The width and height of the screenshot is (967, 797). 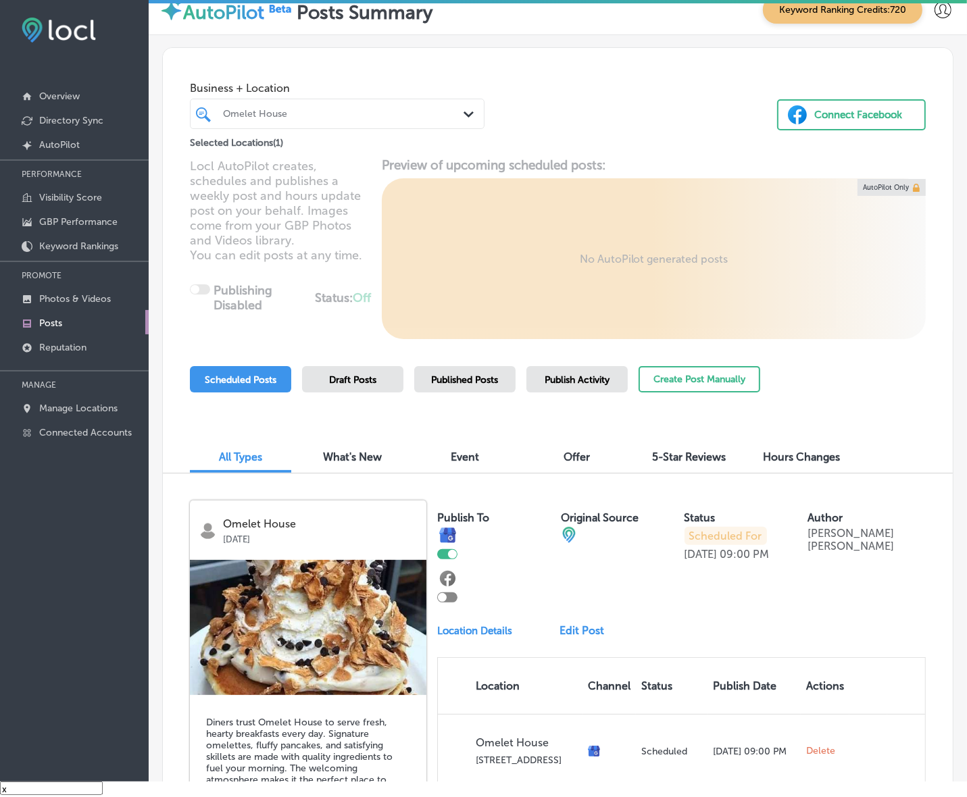 What do you see at coordinates (224, 12) in the screenshot?
I see `label: AutoPilot` at bounding box center [224, 12].